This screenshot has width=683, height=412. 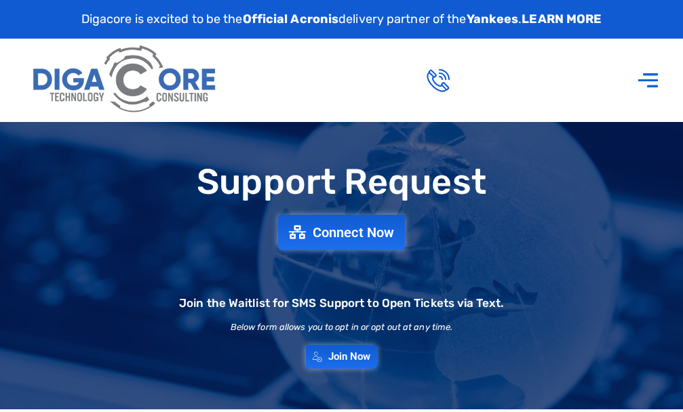 What do you see at coordinates (349, 357) in the screenshot?
I see `span: Join Now` at bounding box center [349, 357].